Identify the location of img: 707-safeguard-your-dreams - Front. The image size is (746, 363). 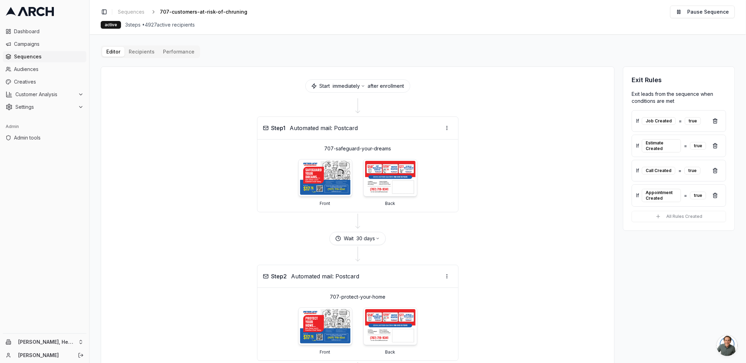
(325, 178).